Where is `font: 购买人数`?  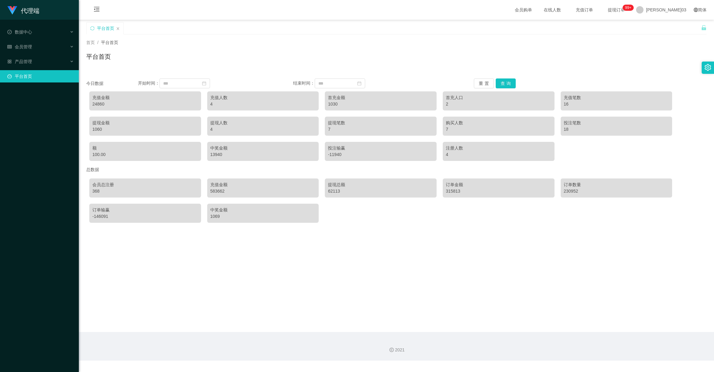 font: 购买人数 is located at coordinates (455, 123).